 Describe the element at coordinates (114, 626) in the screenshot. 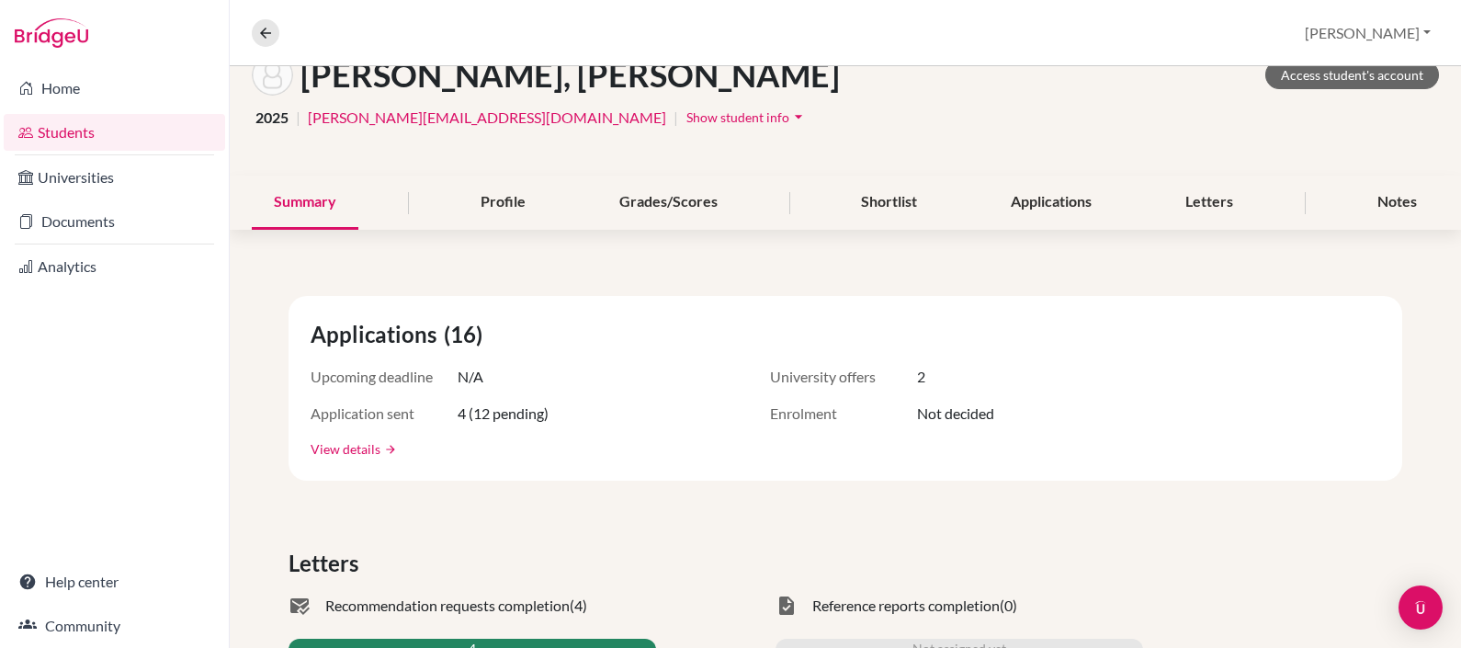

I see `a: Community` at that location.